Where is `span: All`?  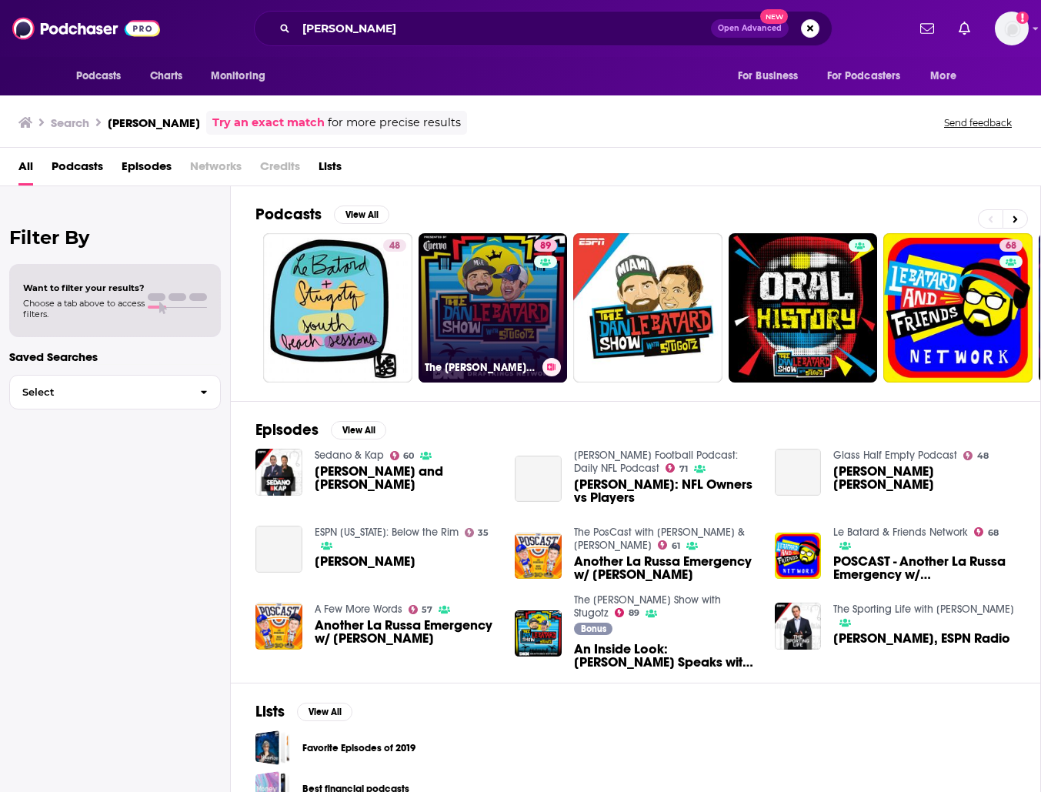
span: All is located at coordinates (25, 169).